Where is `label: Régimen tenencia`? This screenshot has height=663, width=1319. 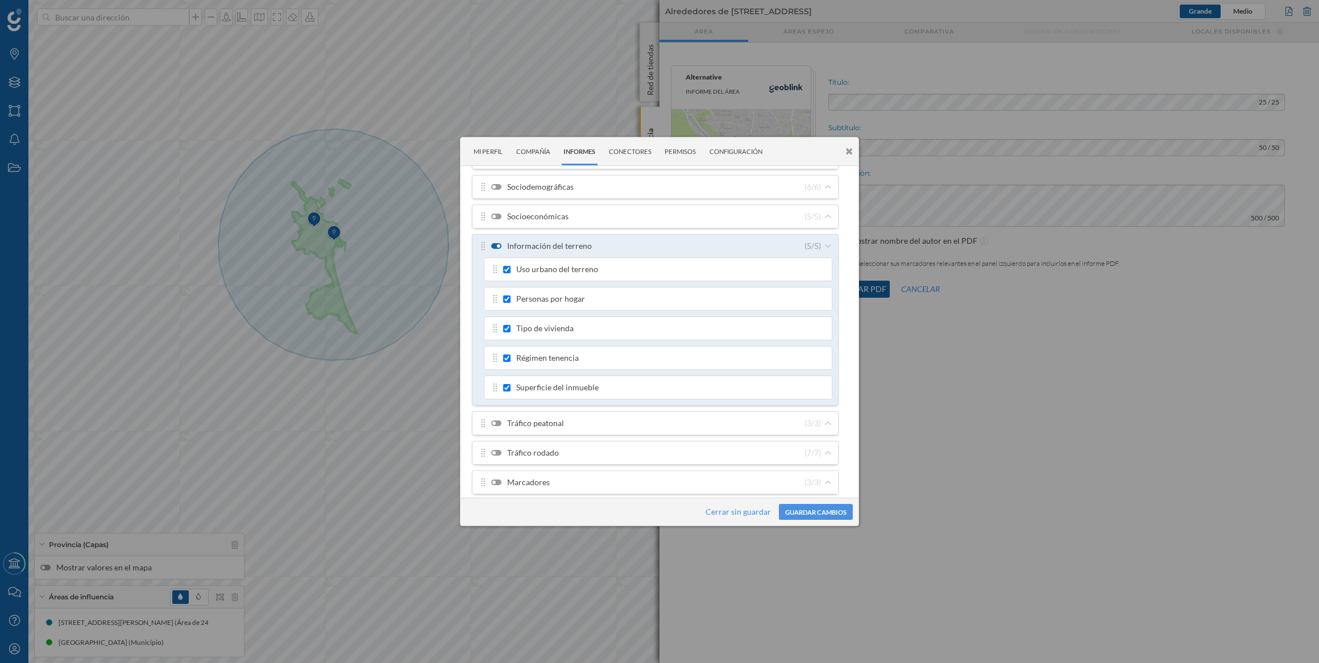 label: Régimen tenencia is located at coordinates (671, 358).